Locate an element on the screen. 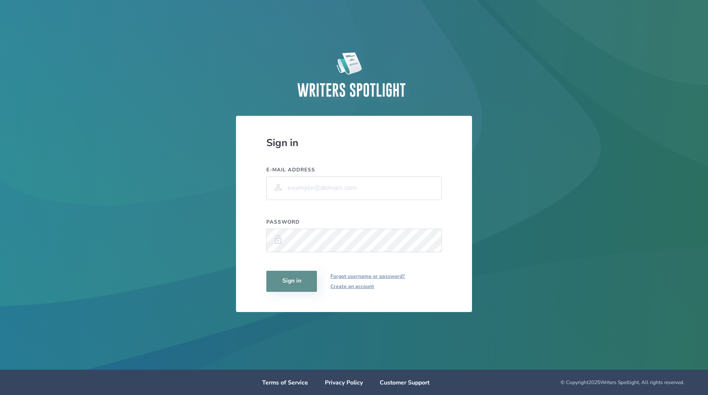  a: Privacy Policy is located at coordinates (344, 383).